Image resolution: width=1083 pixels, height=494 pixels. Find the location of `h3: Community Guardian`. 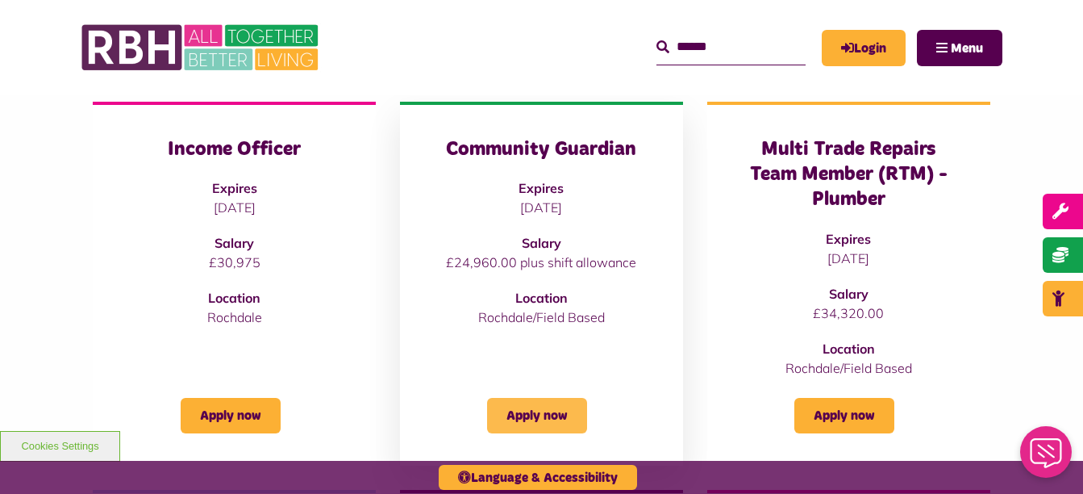

h3: Community Guardian is located at coordinates (541, 149).